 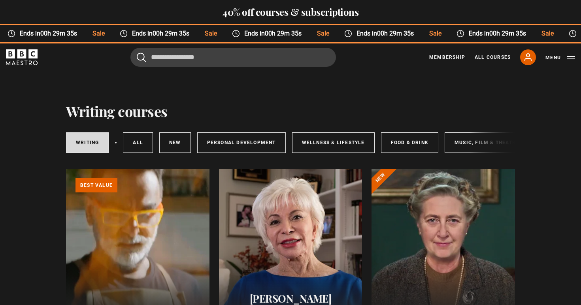 What do you see at coordinates (486, 143) in the screenshot?
I see `a: Music, Film & Theatre` at bounding box center [486, 143].